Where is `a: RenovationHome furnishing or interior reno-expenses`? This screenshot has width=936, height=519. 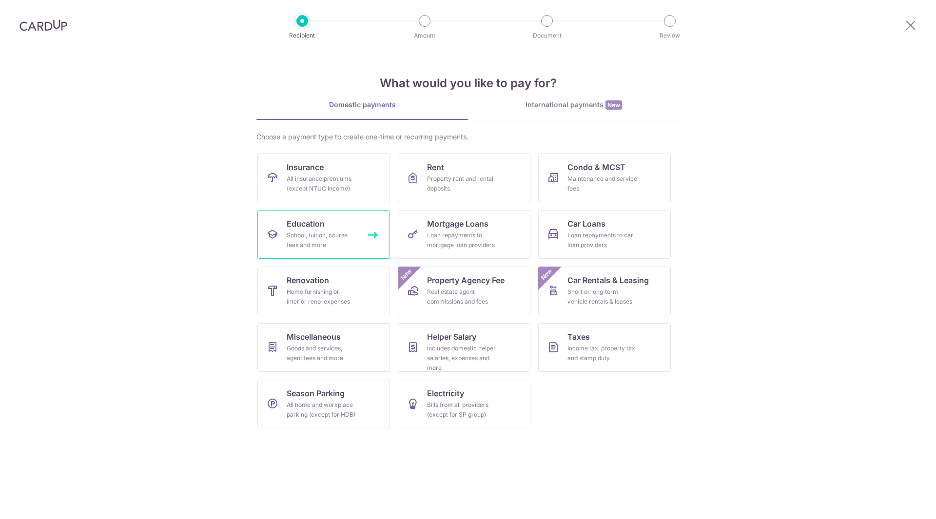
a: RenovationHome furnishing or interior reno-expenses is located at coordinates (324, 291).